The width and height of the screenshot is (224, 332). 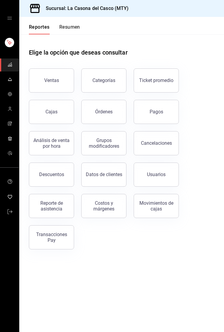 I want to click on a: Cajas, so click(x=52, y=112).